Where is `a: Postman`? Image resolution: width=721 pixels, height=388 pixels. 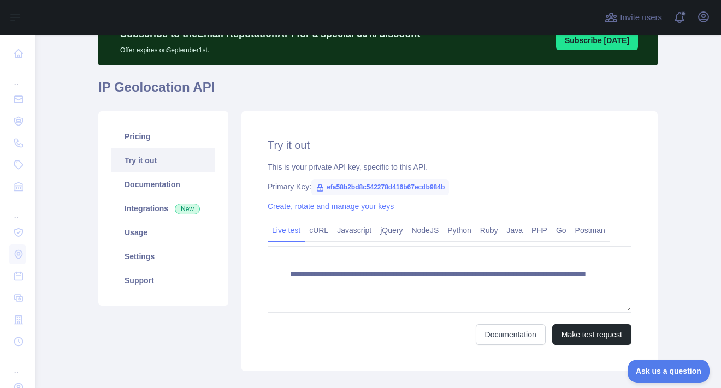 a: Postman is located at coordinates (590, 231).